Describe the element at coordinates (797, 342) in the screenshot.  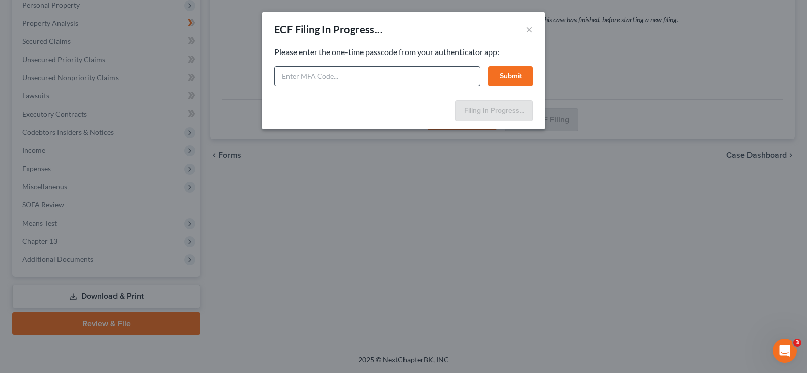
I see `span: 3` at that location.